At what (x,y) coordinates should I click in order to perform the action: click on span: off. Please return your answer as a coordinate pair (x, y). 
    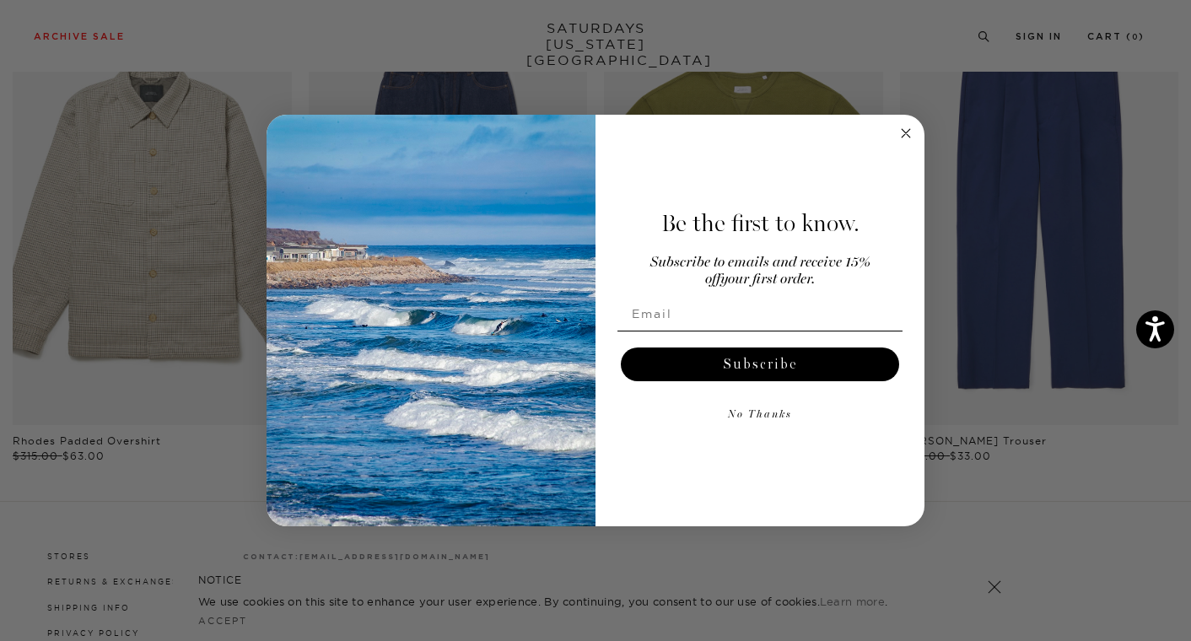
    Looking at the image, I should click on (713, 279).